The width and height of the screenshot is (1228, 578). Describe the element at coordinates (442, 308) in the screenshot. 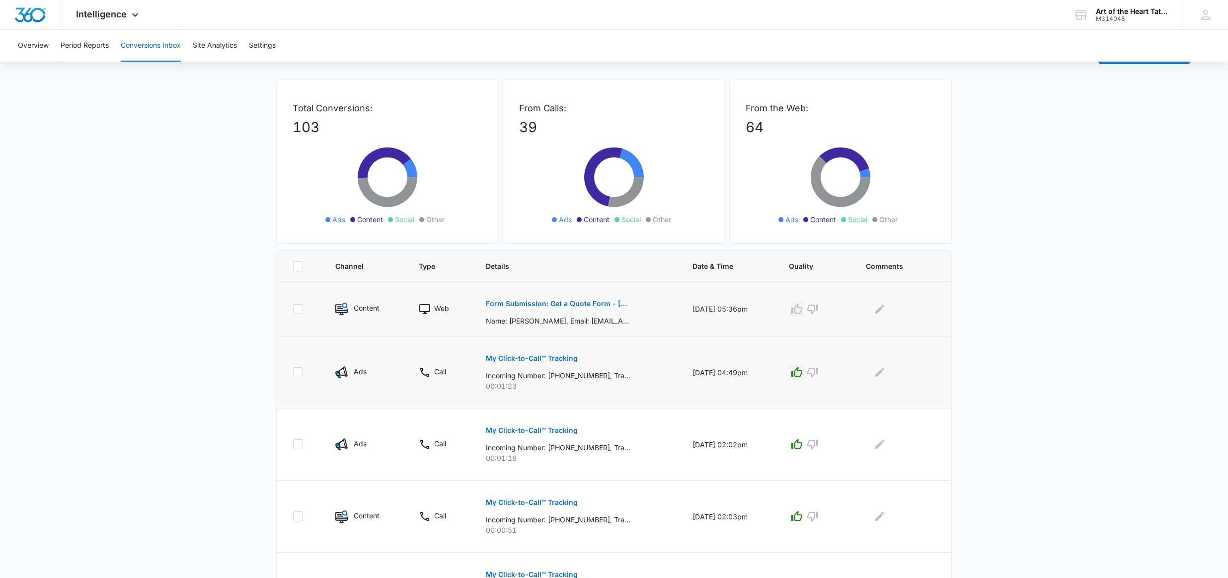

I see `p: Web` at that location.